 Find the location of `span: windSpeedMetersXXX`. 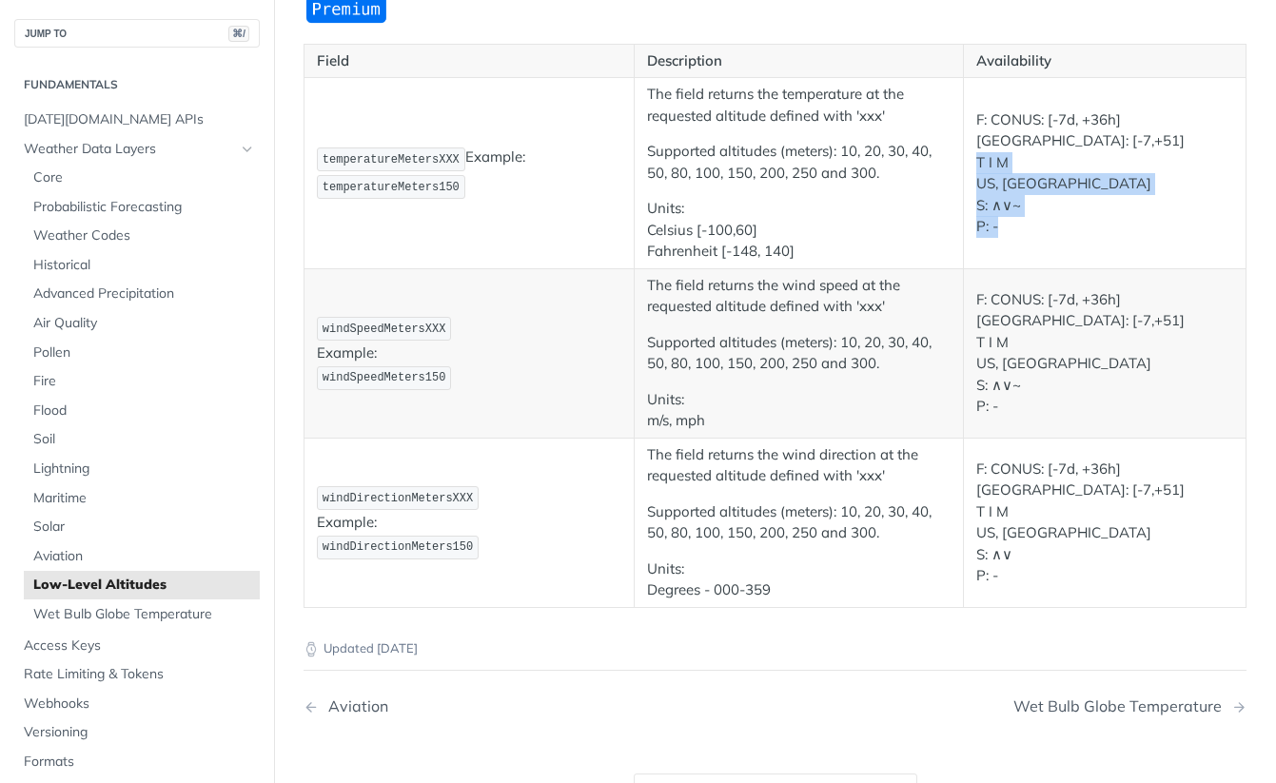

span: windSpeedMetersXXX is located at coordinates (384, 329).